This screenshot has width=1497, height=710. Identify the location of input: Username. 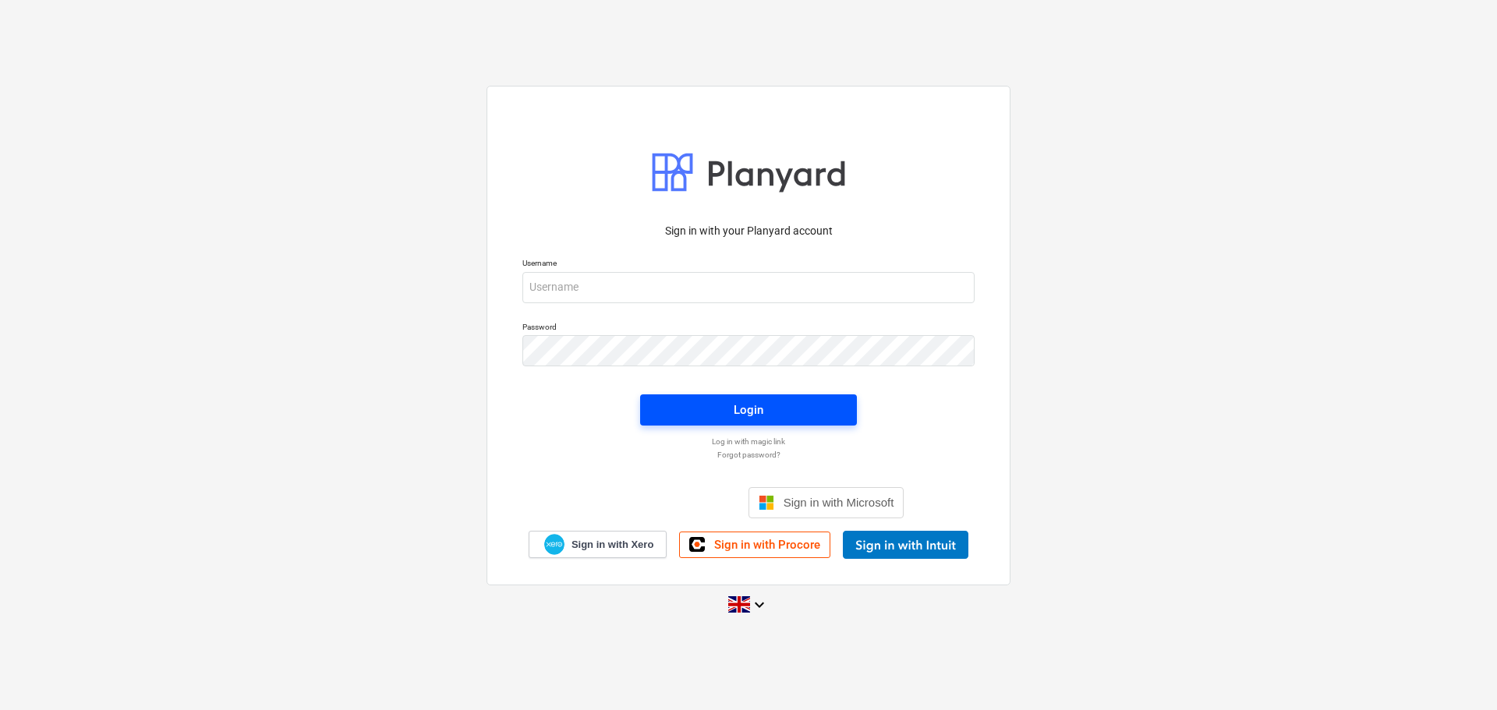
(748, 288).